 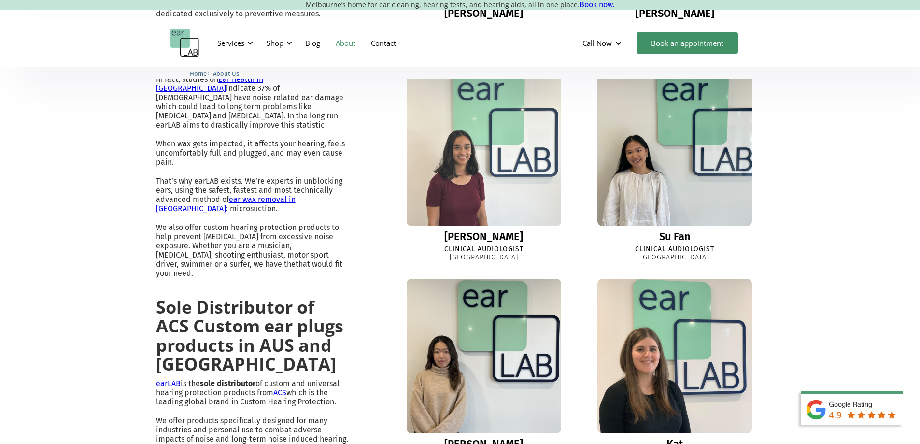 What do you see at coordinates (384, 43) in the screenshot?
I see `a: Contact` at bounding box center [384, 43].